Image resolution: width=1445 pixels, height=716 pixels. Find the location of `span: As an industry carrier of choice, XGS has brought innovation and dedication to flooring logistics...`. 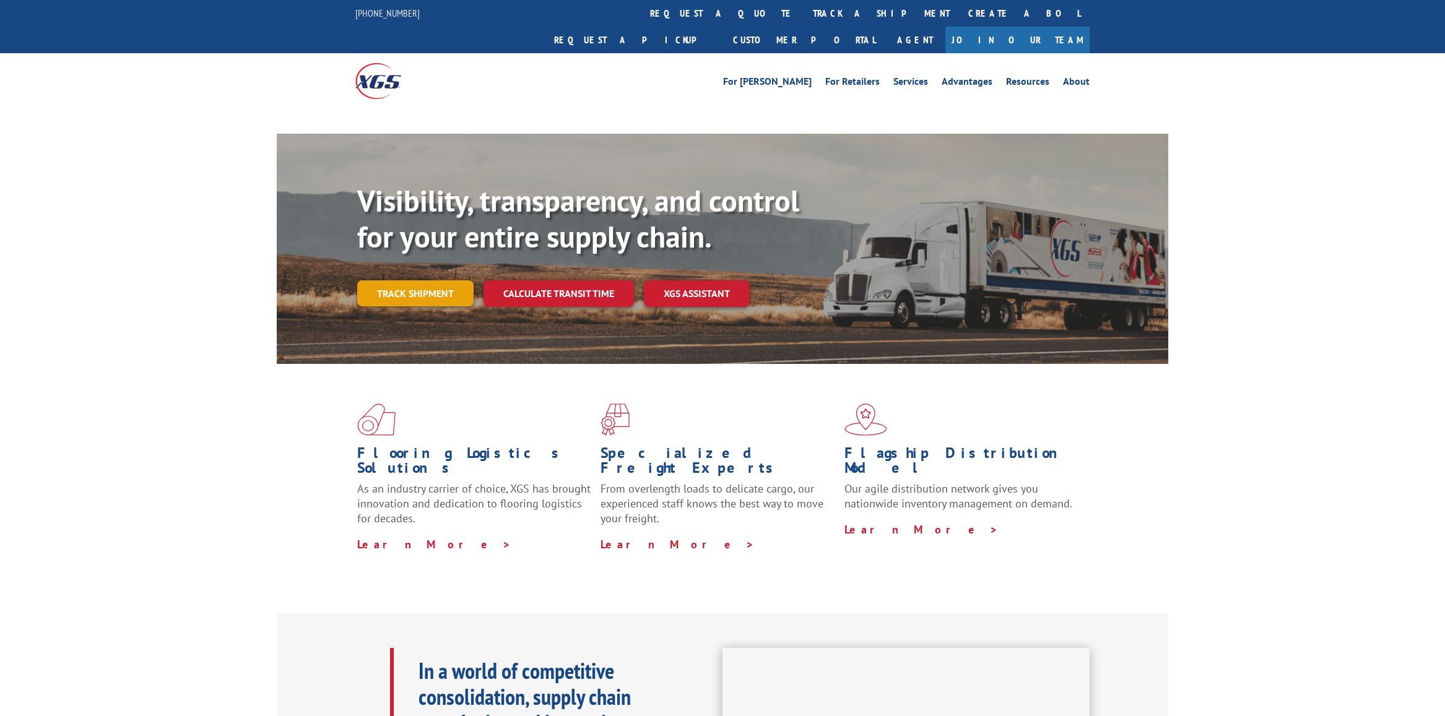

span: As an industry carrier of choice, XGS has brought innovation and dedication to flooring logistics... is located at coordinates (474, 503).